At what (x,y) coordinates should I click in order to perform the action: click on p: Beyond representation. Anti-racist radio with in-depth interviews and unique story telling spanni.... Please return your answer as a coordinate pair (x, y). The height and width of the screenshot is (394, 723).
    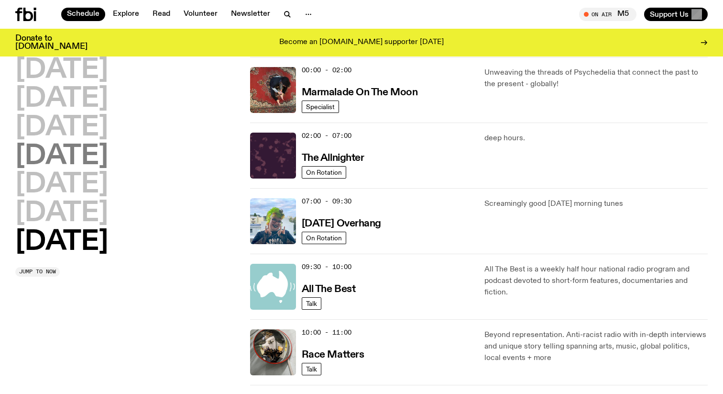
    Looking at the image, I should click on (596, 346).